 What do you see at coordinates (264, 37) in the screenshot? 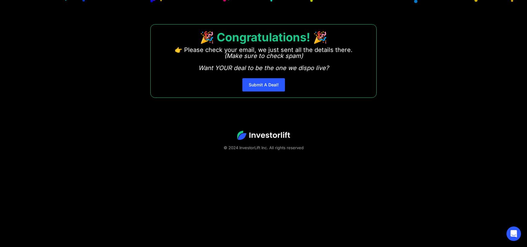
I see `strong: 🎉 Congratulations! 🎉` at bounding box center [264, 37].